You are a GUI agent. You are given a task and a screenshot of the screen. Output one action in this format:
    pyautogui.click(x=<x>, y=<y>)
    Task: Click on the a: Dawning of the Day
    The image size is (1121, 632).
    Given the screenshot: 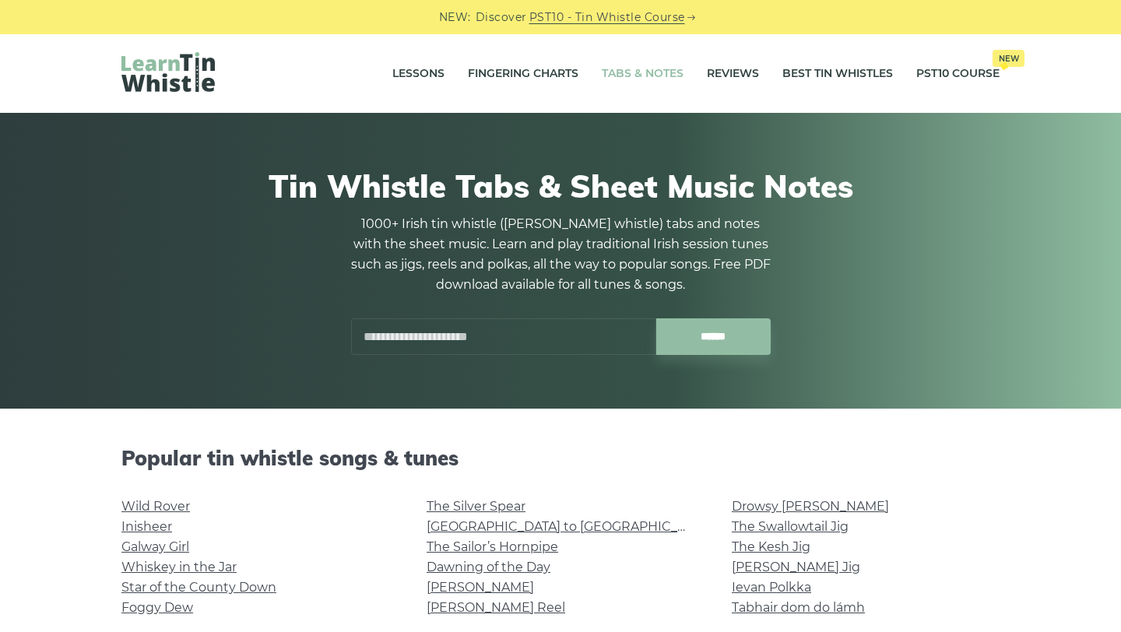 What is the action you would take?
    pyautogui.click(x=488, y=567)
    